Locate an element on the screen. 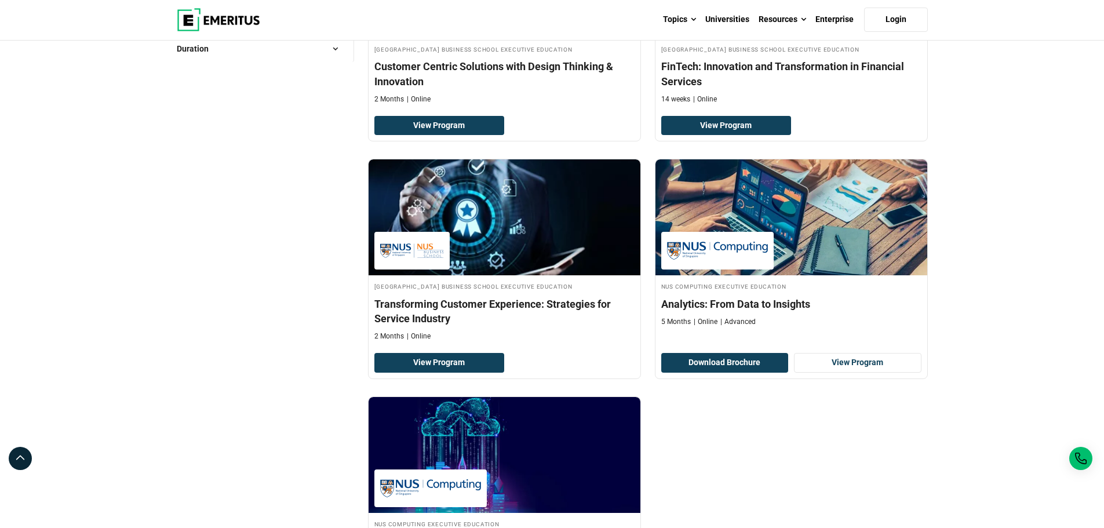 The image size is (1104, 528). h4: Analytics: From Data to Insights is located at coordinates (791, 304).